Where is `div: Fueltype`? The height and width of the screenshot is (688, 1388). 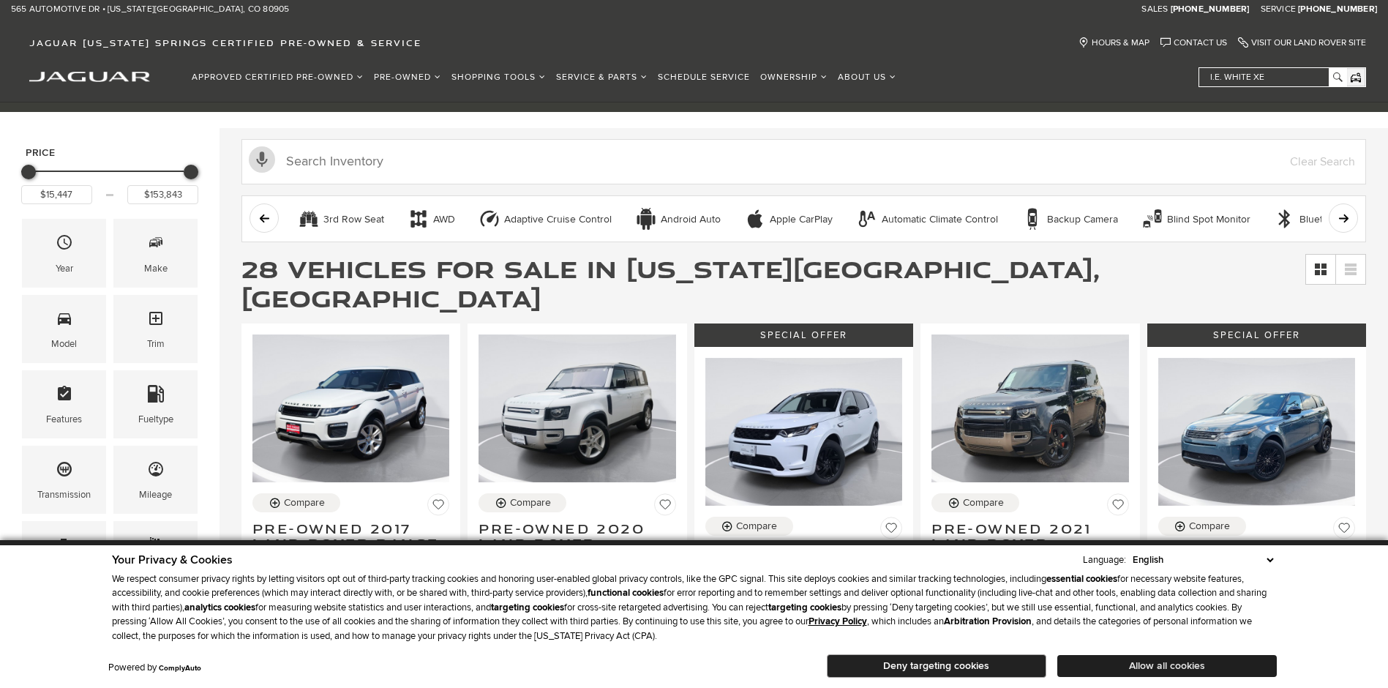
div: Fueltype is located at coordinates (156, 419).